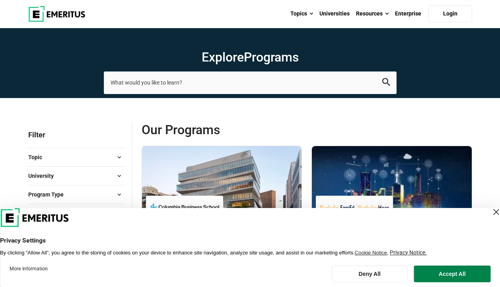 The height and width of the screenshot is (287, 500). Describe the element at coordinates (450, 14) in the screenshot. I see `a: Login` at that location.